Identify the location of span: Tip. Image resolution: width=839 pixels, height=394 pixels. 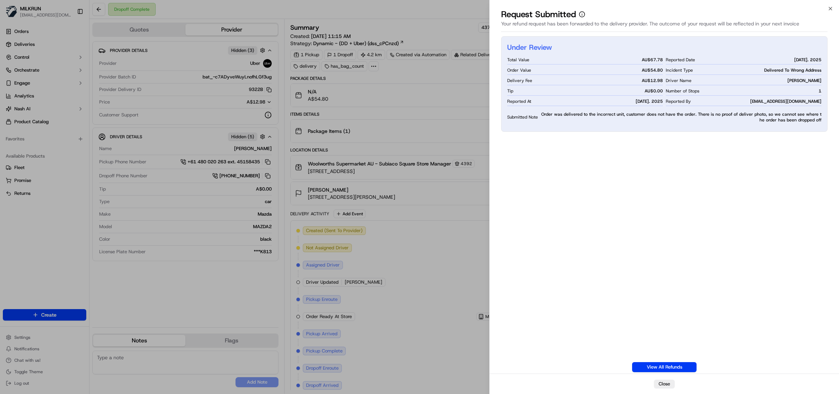
(510, 91).